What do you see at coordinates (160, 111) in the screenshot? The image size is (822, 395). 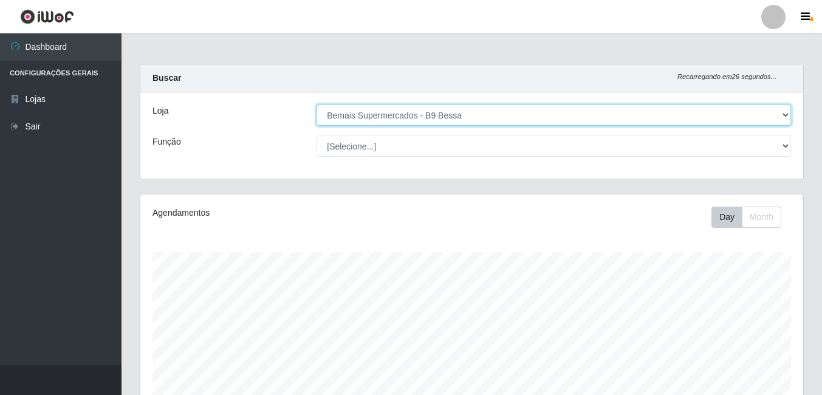 I see `label: Loja` at bounding box center [160, 111].